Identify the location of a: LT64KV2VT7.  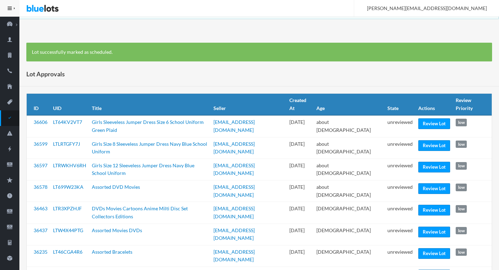
(68, 122).